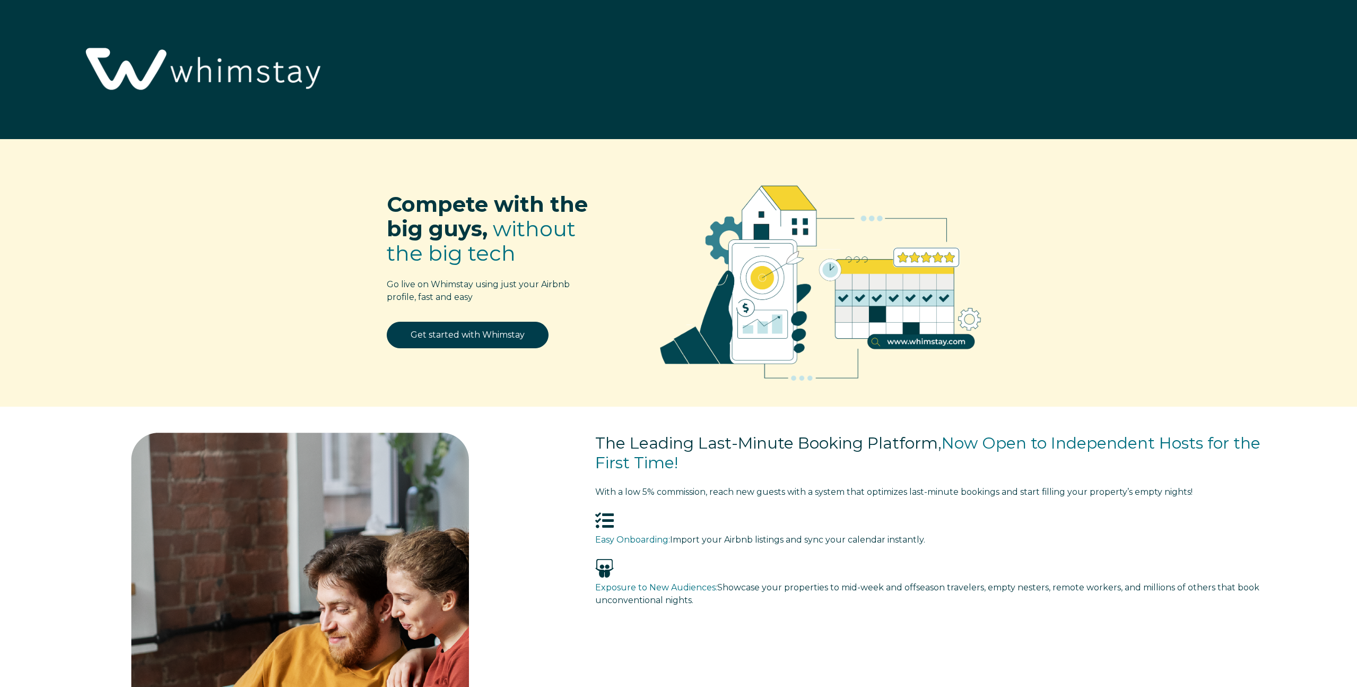  I want to click on span: Now Open to Independent Hosts for the First Time!, so click(928, 453).